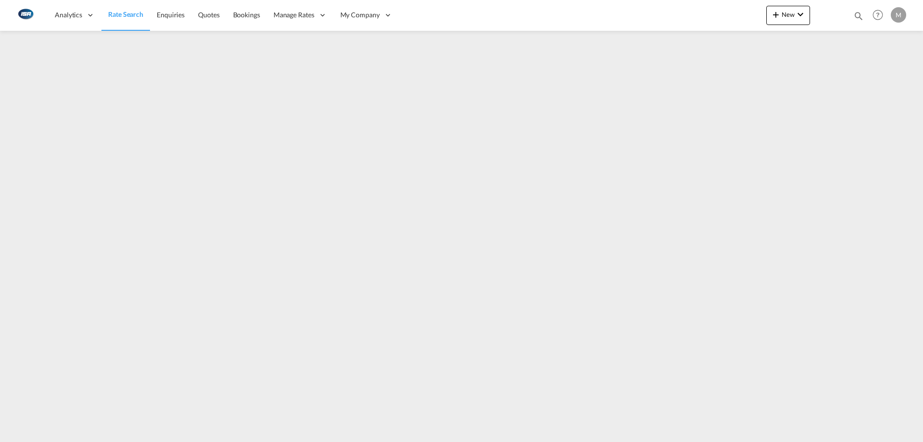 Image resolution: width=923 pixels, height=442 pixels. Describe the element at coordinates (898, 15) in the screenshot. I see `div: M` at that location.